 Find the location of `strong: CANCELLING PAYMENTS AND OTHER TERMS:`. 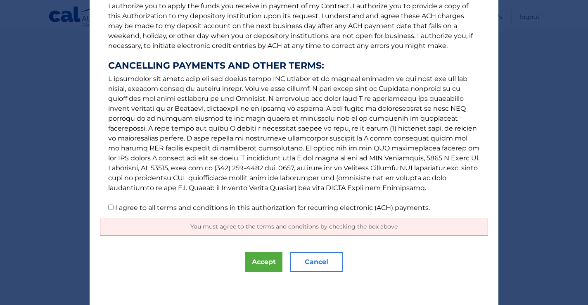

strong: CANCELLING PAYMENTS AND OTHER TERMS: is located at coordinates (294, 66).